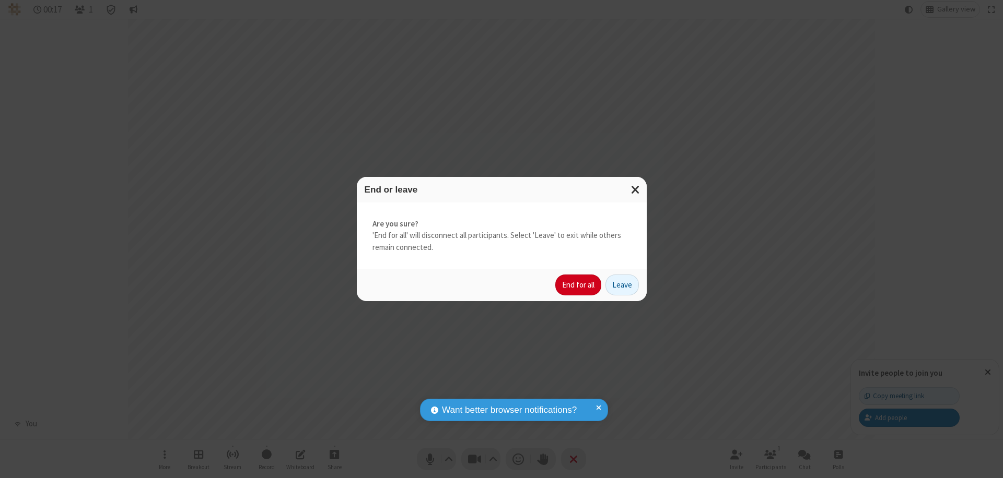 This screenshot has width=1003, height=478. What do you see at coordinates (509, 410) in the screenshot?
I see `span: Want better browser notifications?` at bounding box center [509, 410].